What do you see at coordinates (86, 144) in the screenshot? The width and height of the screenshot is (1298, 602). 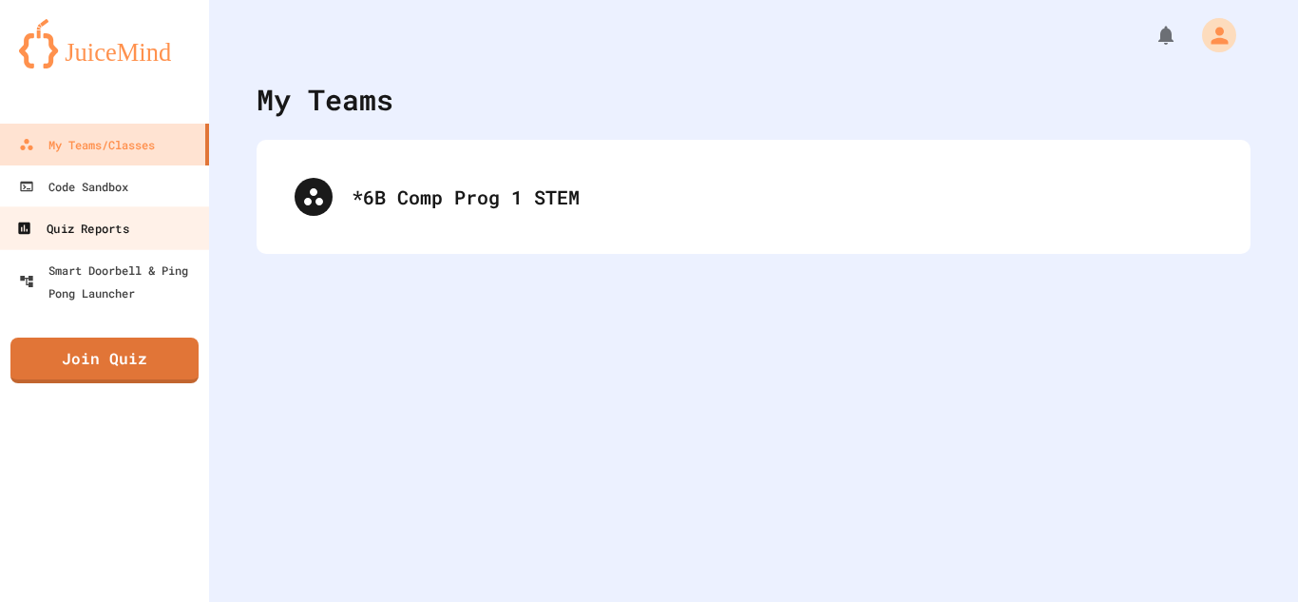 I see `div: My Teams/Classes` at bounding box center [86, 144].